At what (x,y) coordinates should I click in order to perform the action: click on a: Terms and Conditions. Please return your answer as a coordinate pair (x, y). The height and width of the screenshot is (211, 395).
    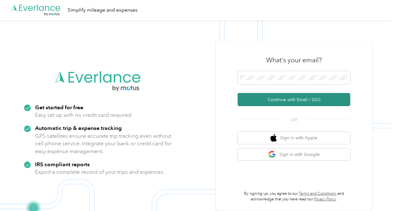
    Looking at the image, I should click on (318, 193).